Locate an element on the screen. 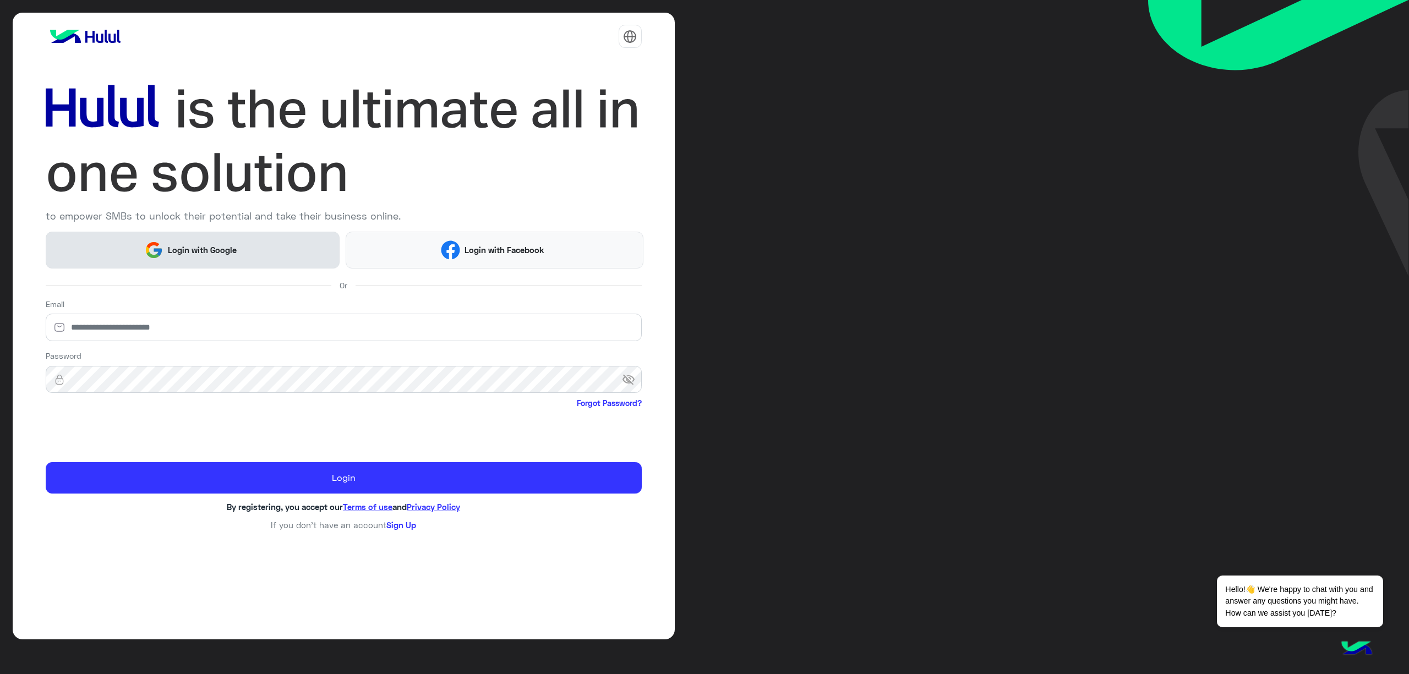  label: Email is located at coordinates (55, 304).